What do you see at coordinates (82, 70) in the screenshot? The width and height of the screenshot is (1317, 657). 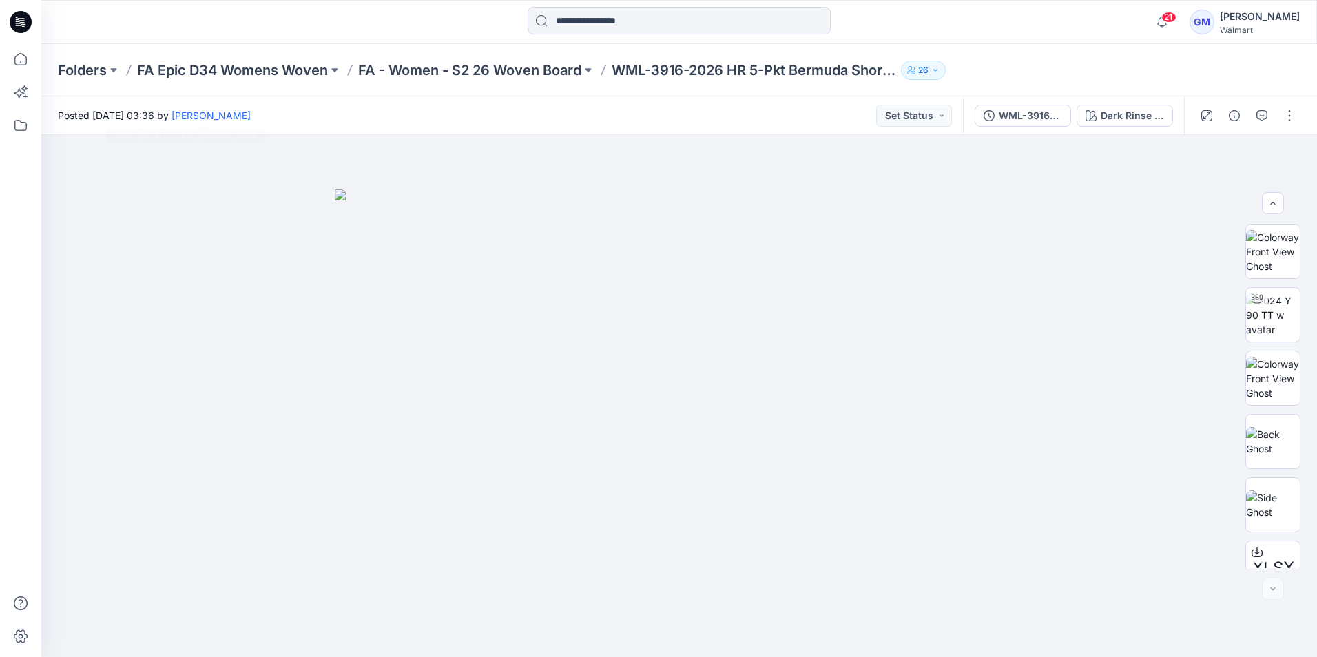 I see `p: Folders` at bounding box center [82, 70].